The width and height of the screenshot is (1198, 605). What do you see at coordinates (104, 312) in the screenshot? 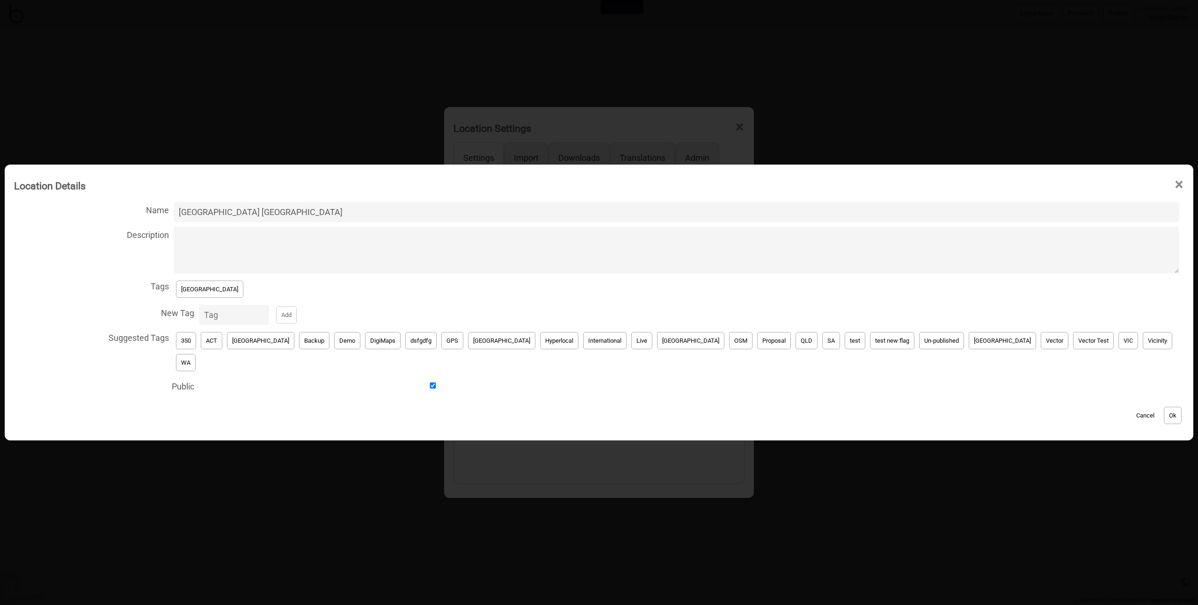
I see `span: New Tag` at bounding box center [104, 312].